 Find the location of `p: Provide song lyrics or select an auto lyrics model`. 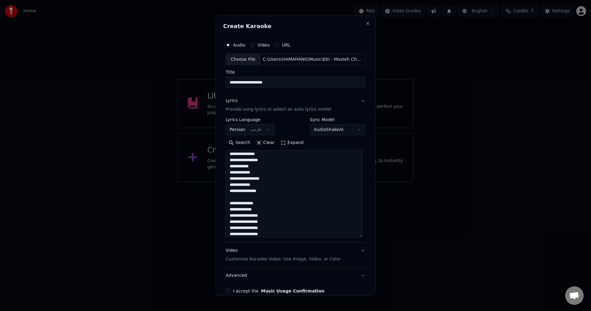

p: Provide song lyrics or select an auto lyrics model is located at coordinates (278, 109).